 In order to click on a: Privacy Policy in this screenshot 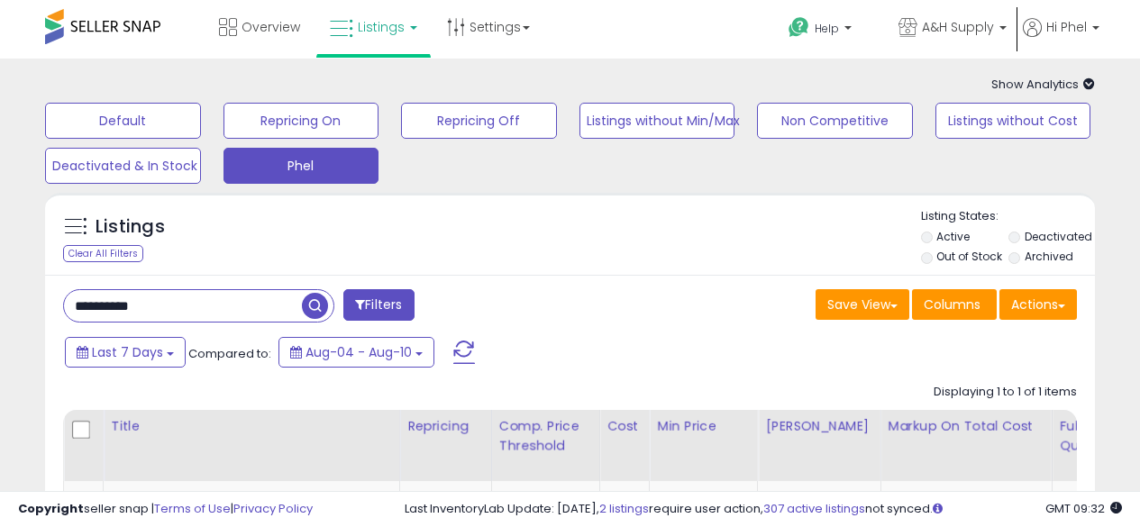, I will do `click(273, 508)`.